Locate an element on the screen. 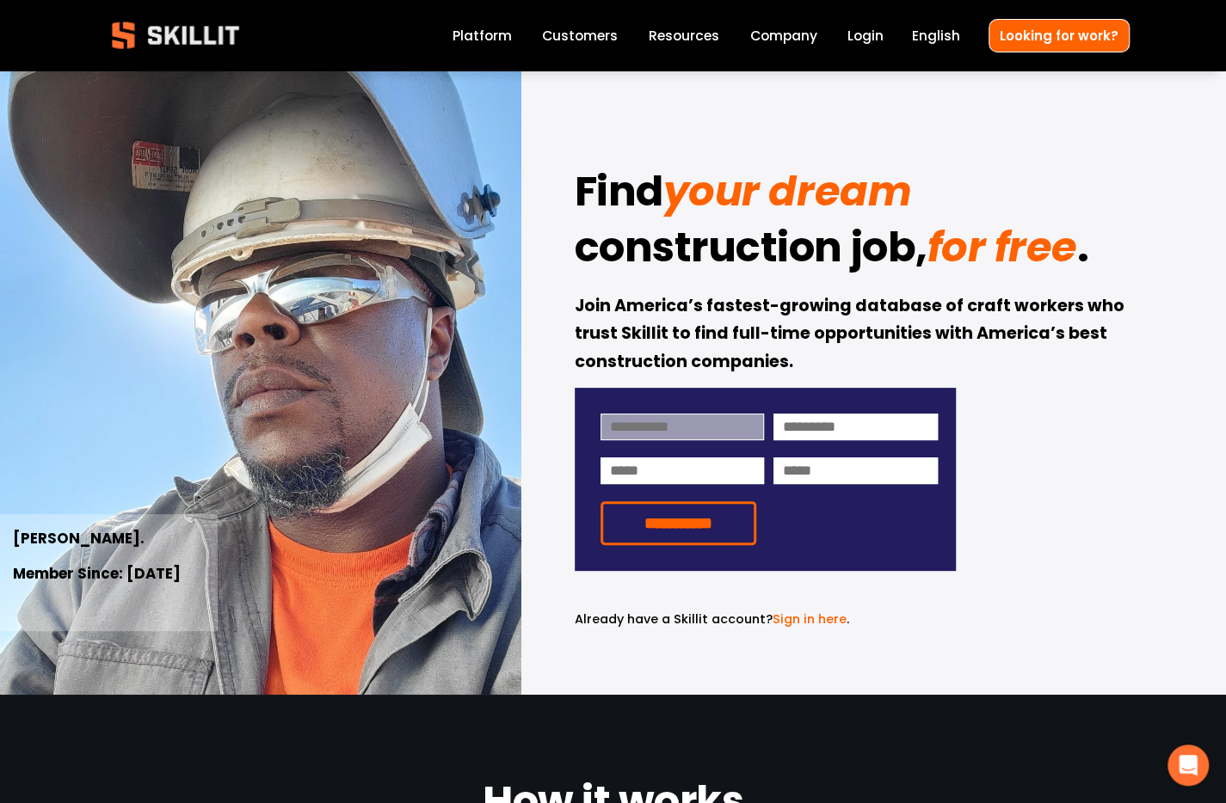  a: Login is located at coordinates (865, 35).